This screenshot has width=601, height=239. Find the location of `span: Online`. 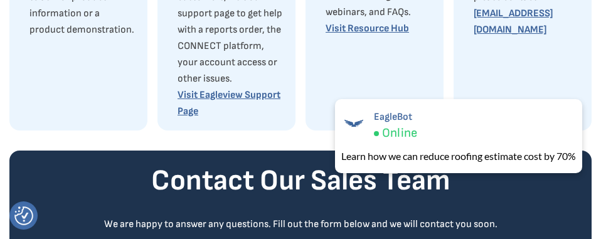

span: Online is located at coordinates (399, 133).